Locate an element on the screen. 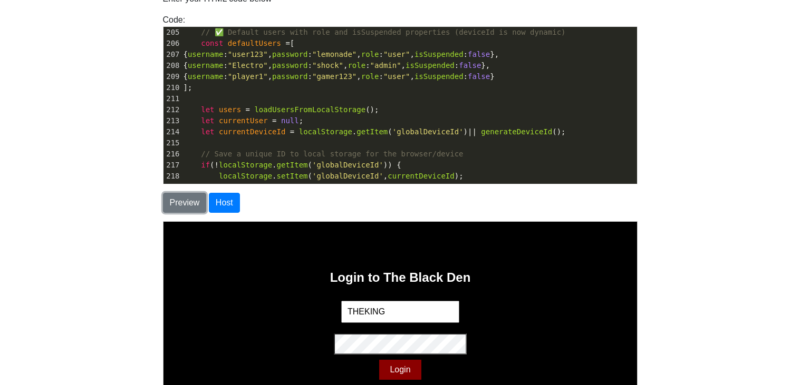  span: loadUsersFromLocalStorage is located at coordinates (309, 110).